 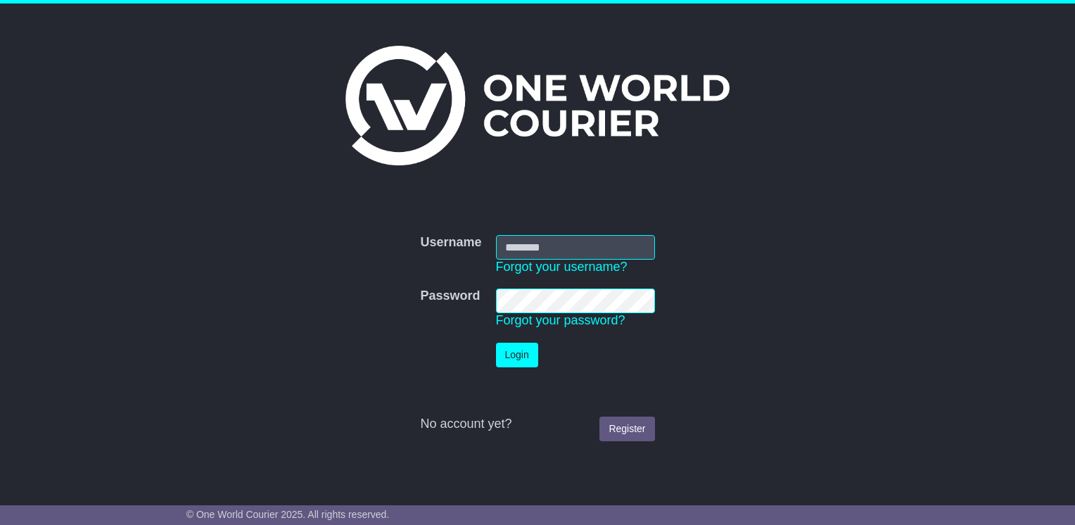 I want to click on div: No account yet?, so click(x=537, y=424).